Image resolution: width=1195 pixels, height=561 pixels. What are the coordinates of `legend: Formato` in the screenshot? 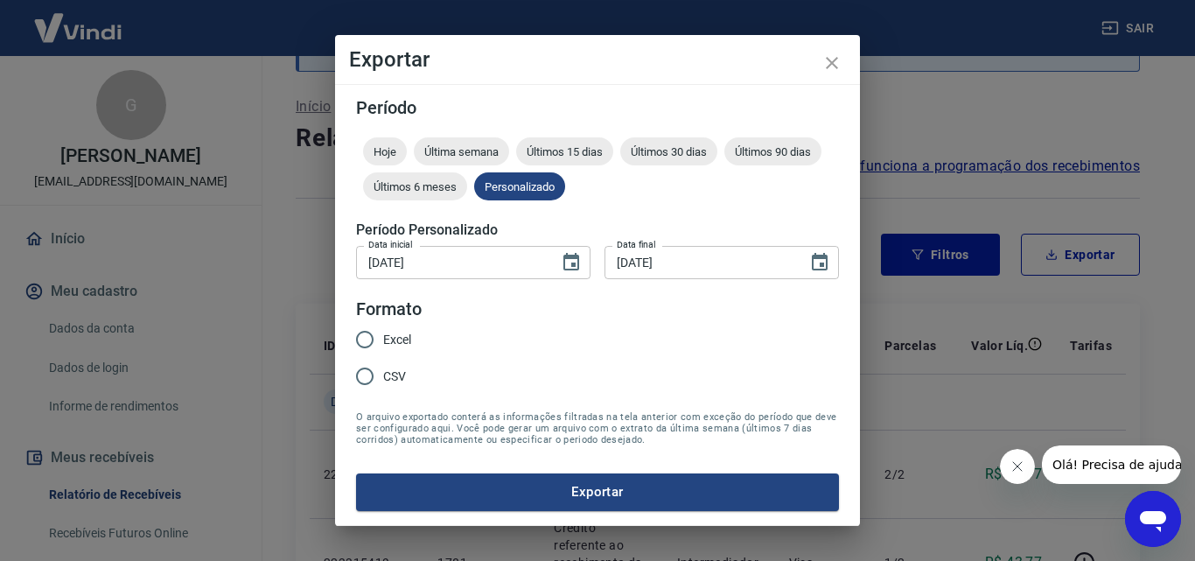 It's located at (388, 309).